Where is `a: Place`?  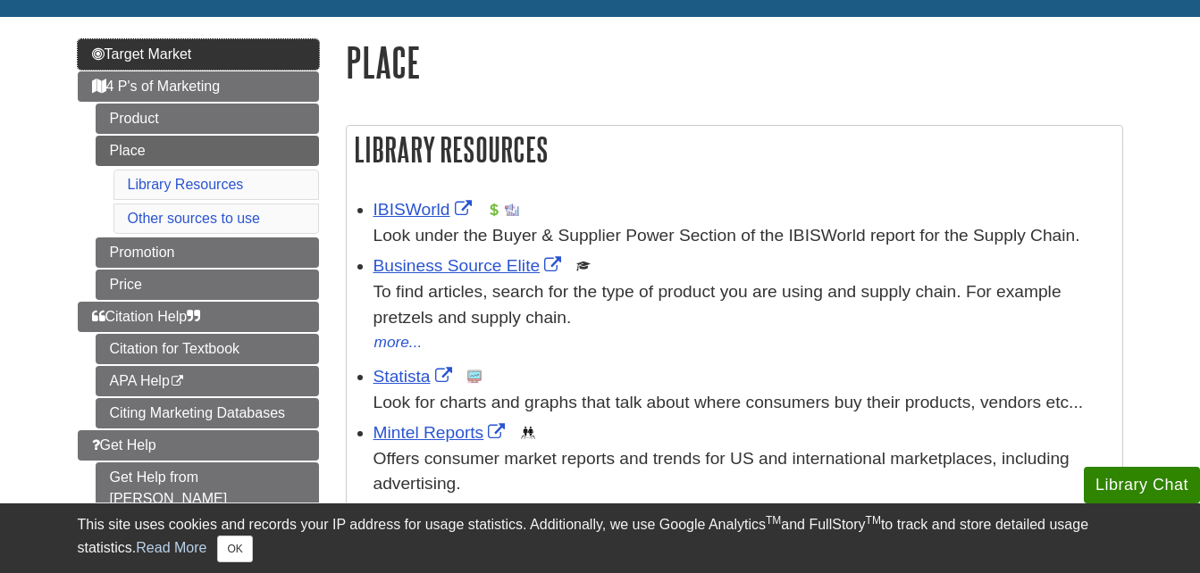 a: Place is located at coordinates (207, 151).